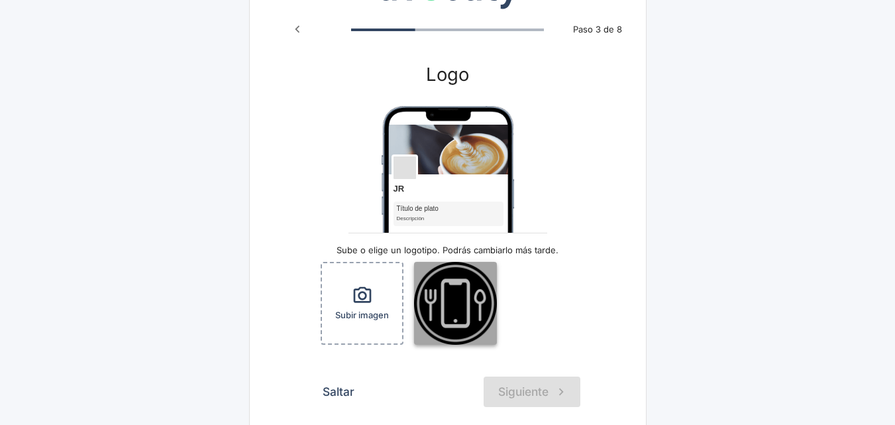 This screenshot has width=895, height=425. I want to click on p: Sube o elige un logotipo. Podrás cambiarlo más tarde., so click(448, 250).